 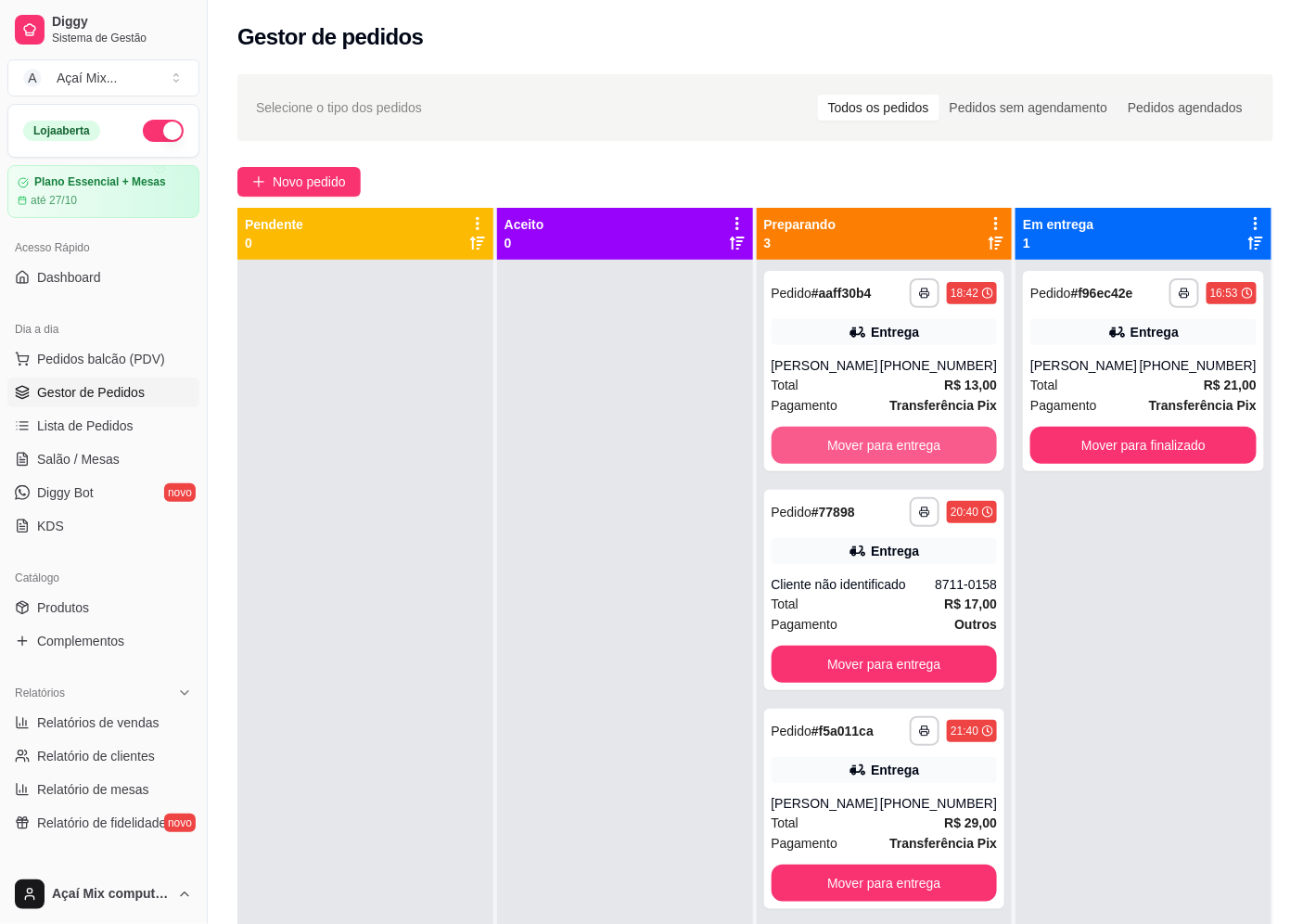 What do you see at coordinates (103, 607) in the screenshot?
I see `a: Produtos` at bounding box center [103, 607].